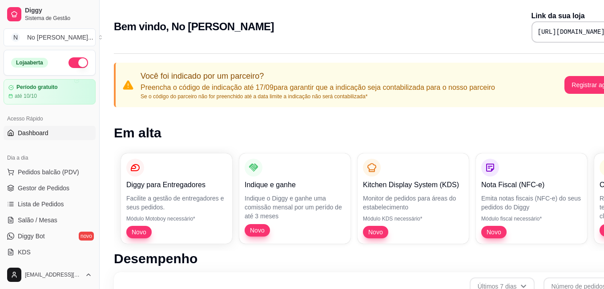  Describe the element at coordinates (49, 133) in the screenshot. I see `a: Dashboard` at that location.